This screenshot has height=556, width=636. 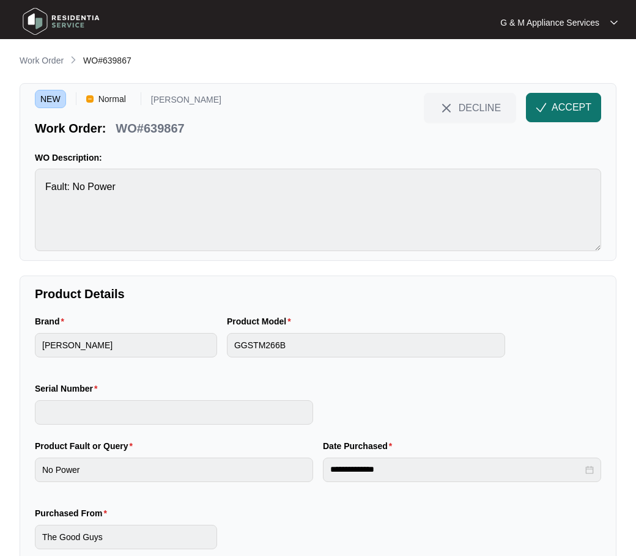 What do you see at coordinates (318, 210) in the screenshot?
I see `textarea: Fault: No Power` at bounding box center [318, 210].